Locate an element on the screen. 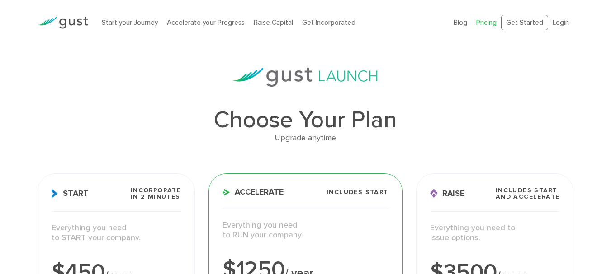  img: gust-launch-logos.svg is located at coordinates (305, 77).